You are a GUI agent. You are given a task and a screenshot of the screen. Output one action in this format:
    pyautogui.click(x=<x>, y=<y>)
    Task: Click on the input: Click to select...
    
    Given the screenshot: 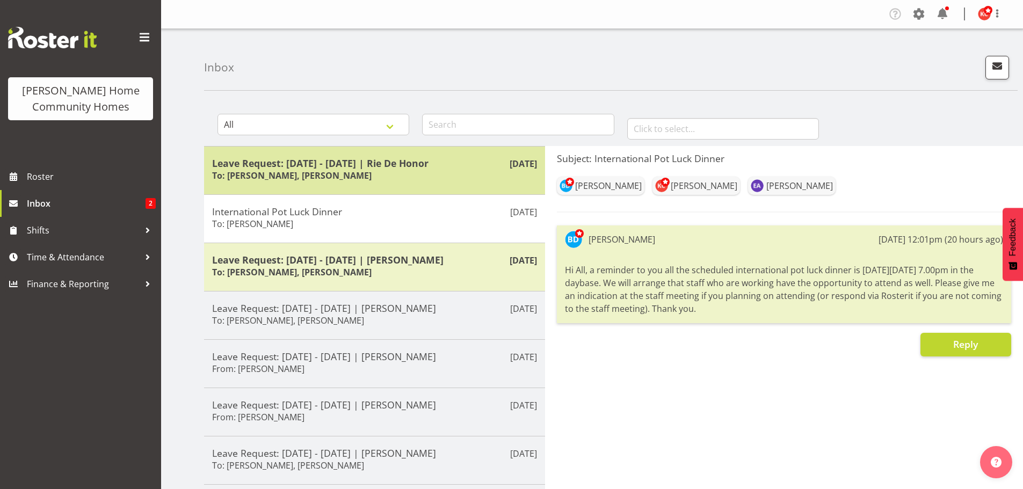 What is the action you would take?
    pyautogui.click(x=723, y=129)
    